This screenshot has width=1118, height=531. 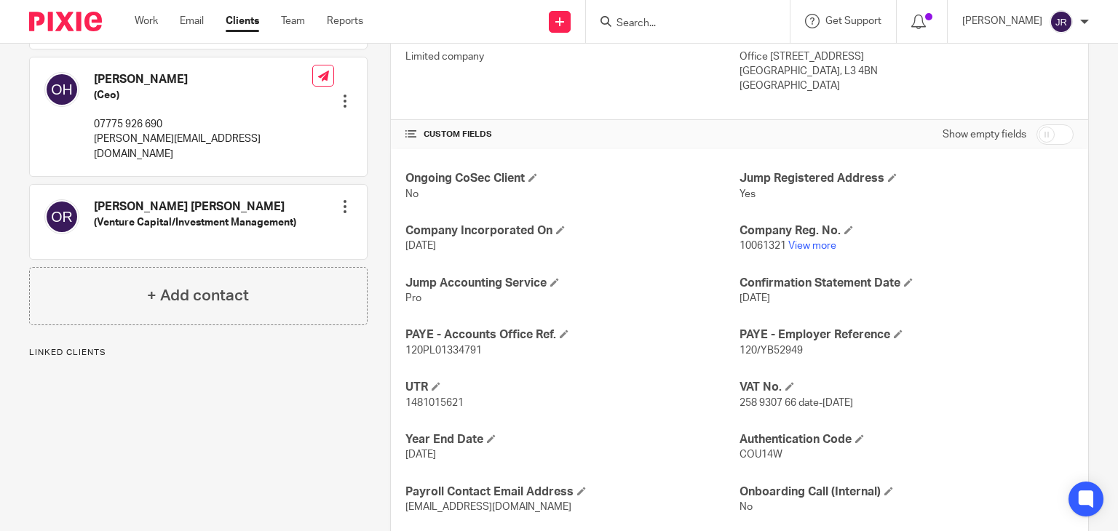 I want to click on span: COU14W, so click(x=761, y=455).